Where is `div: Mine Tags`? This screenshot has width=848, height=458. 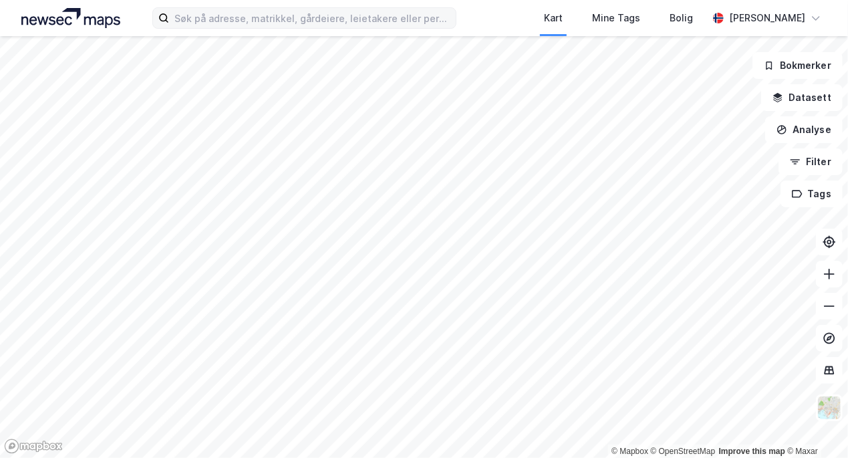
div: Mine Tags is located at coordinates (616, 18).